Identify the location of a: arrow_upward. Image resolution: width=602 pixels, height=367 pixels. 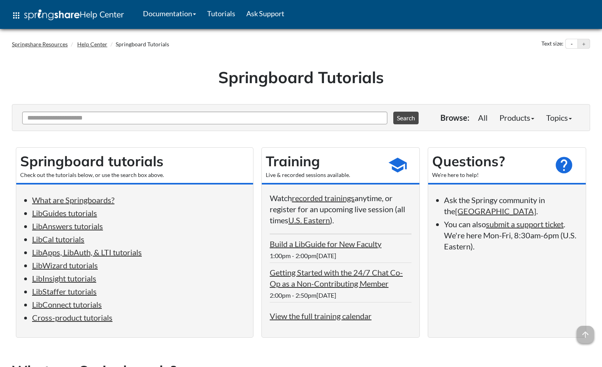
(585, 331).